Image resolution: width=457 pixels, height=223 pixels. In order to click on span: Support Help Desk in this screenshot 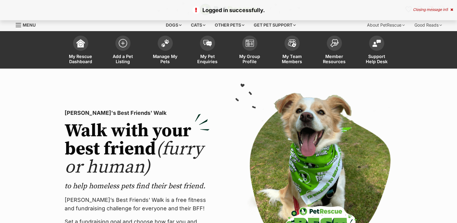, I will do `click(377, 59)`.